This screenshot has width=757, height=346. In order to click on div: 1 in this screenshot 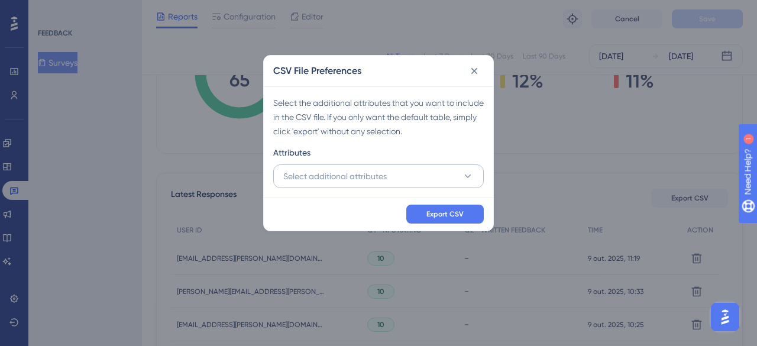, I will do `click(84, 11)`.